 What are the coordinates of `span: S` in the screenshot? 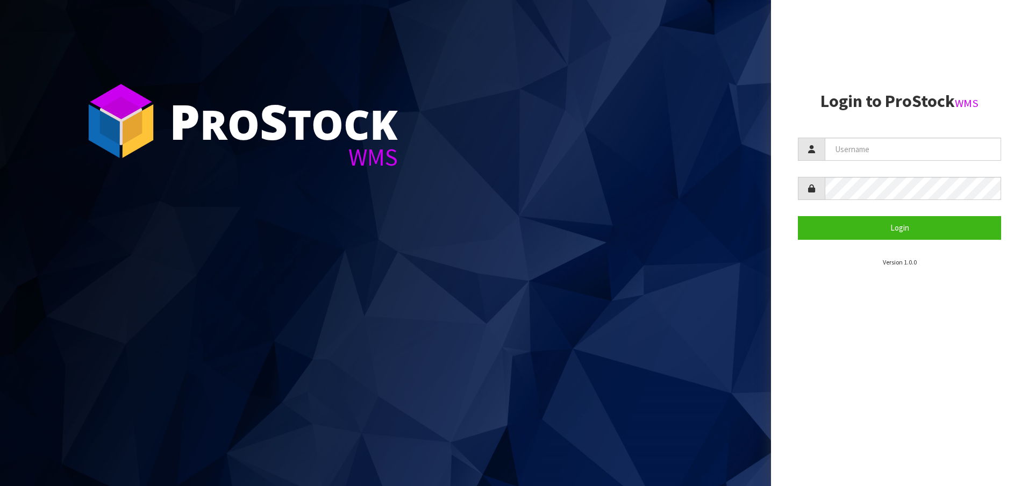 It's located at (274, 121).